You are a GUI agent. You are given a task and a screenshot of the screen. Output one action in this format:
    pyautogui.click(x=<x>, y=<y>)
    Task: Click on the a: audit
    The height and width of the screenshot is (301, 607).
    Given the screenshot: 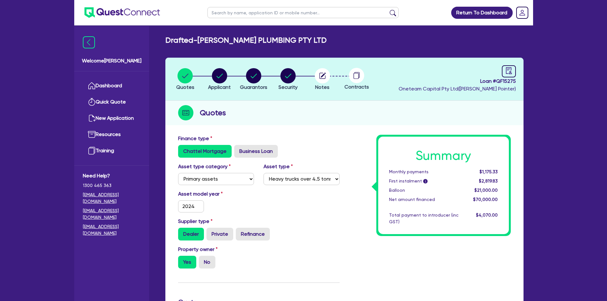 What is the action you would take?
    pyautogui.click(x=509, y=71)
    